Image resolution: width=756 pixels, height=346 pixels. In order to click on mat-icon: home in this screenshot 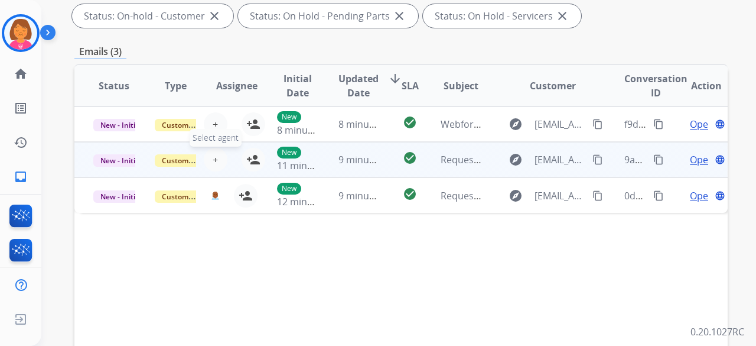, I will do `click(21, 74)`.